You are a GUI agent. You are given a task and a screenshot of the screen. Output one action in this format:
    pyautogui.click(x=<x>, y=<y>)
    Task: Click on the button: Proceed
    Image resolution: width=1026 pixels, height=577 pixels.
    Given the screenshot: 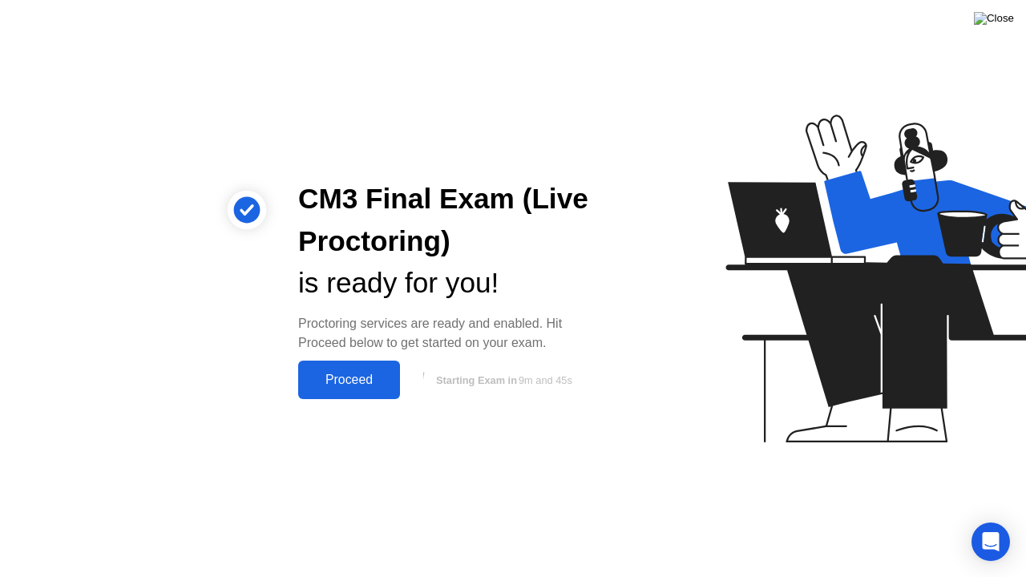 What is the action you would take?
    pyautogui.click(x=349, y=380)
    